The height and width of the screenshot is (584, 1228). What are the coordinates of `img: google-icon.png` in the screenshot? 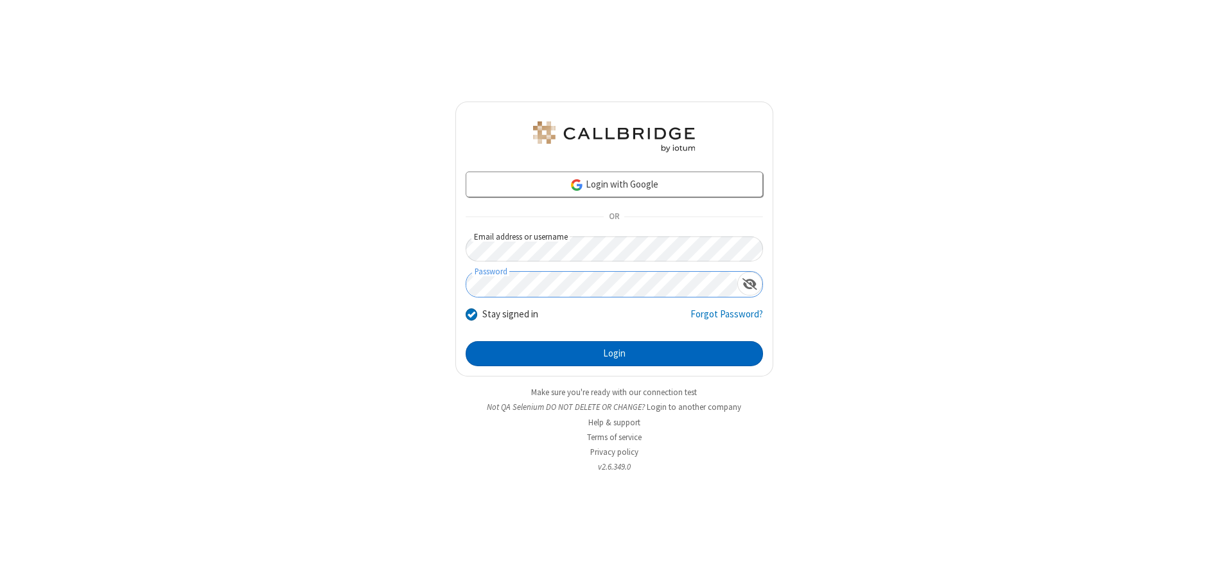 It's located at (577, 185).